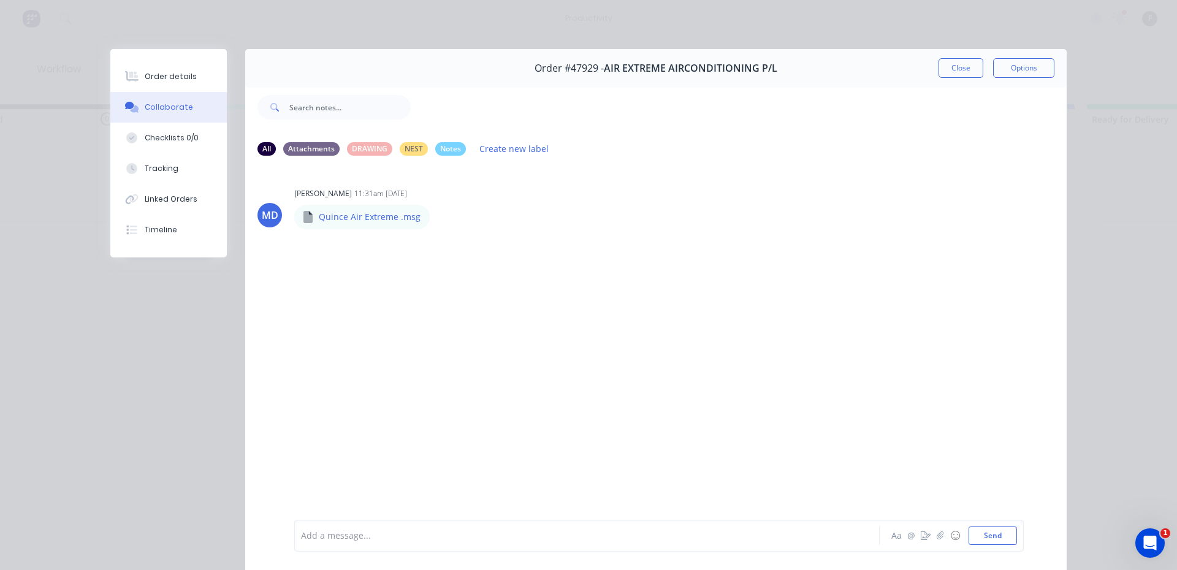  Describe the element at coordinates (170, 77) in the screenshot. I see `div: Order details` at that location.